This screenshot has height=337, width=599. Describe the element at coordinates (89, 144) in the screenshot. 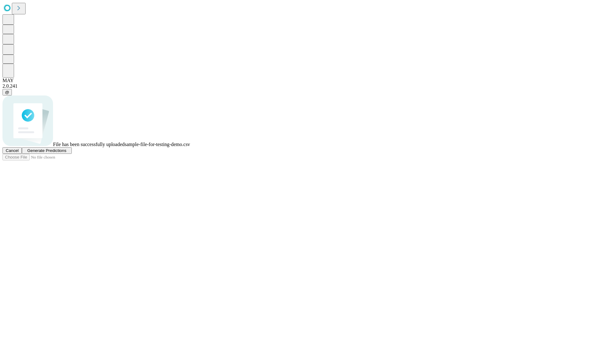

I see `span: File has been successfully uploaded` at that location.